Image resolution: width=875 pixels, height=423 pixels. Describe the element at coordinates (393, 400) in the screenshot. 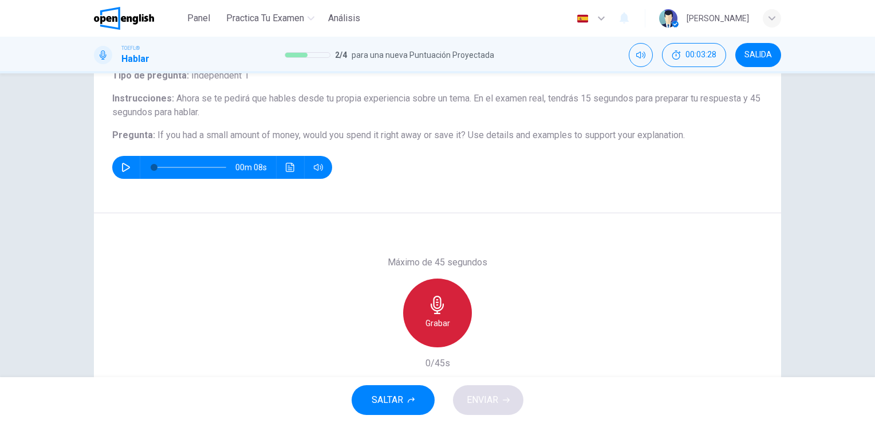

I see `button: SALTAR` at that location.